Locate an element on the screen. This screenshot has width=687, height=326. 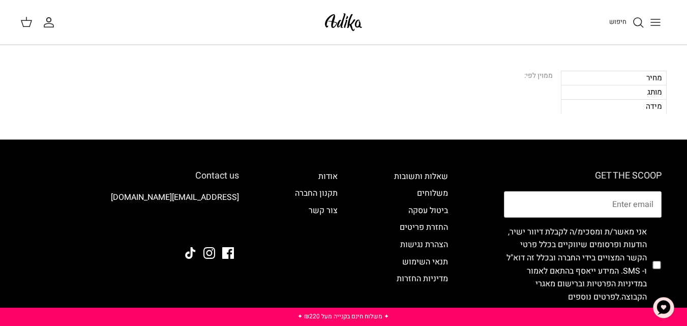
button: Toggle menu is located at coordinates (656, 22).